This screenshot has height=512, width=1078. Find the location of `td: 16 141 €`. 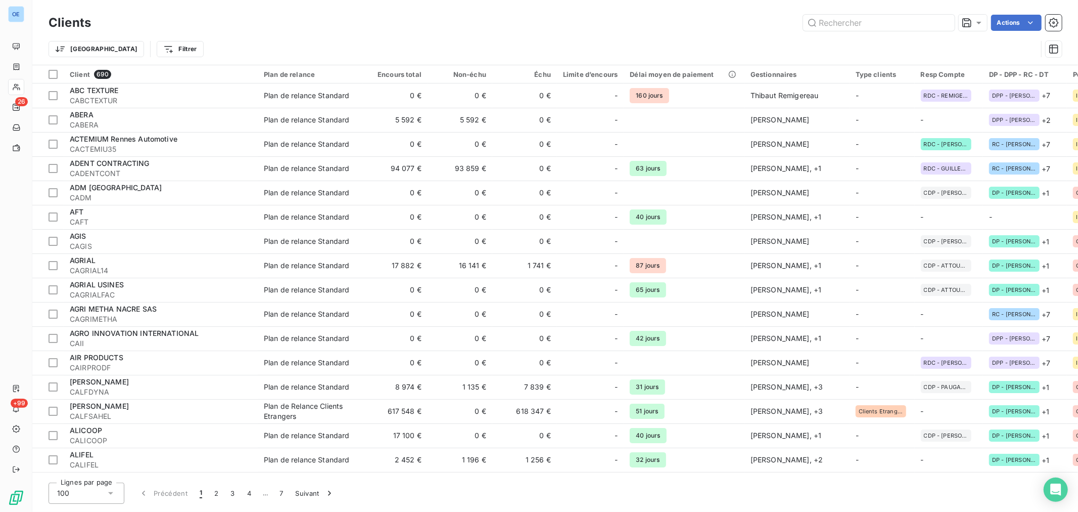

td: 16 141 € is located at coordinates (460, 265).